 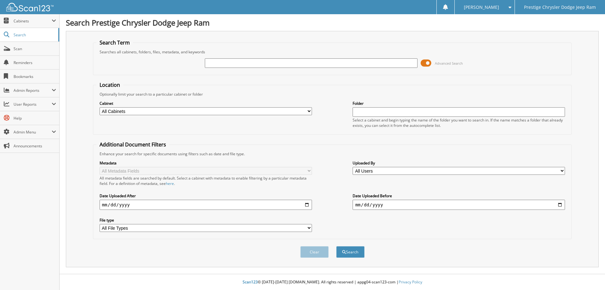 What do you see at coordinates (459, 163) in the screenshot?
I see `label: Uploaded By` at bounding box center [459, 163].